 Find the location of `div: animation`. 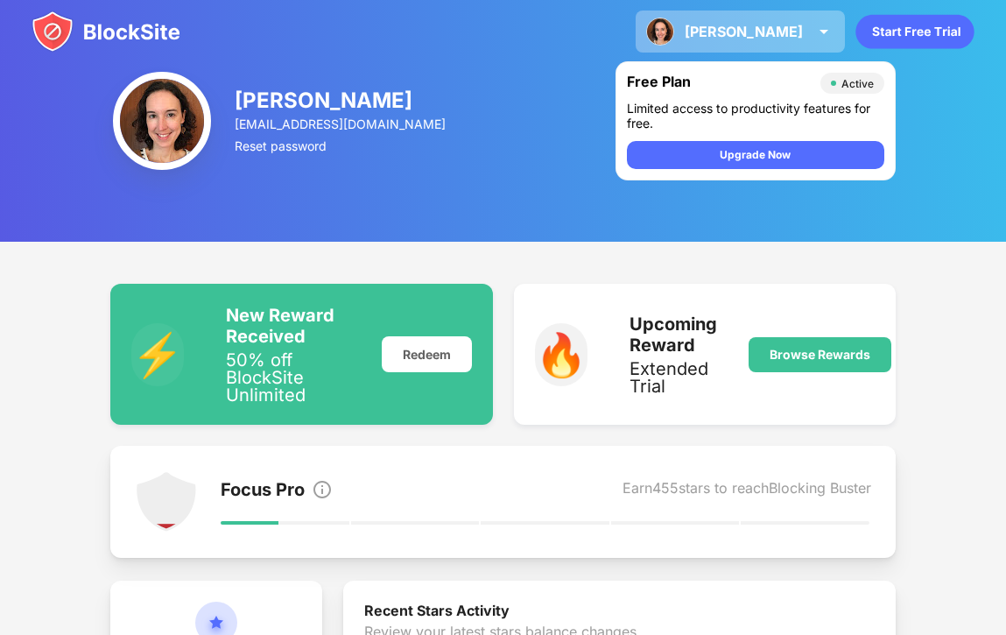

div: animation is located at coordinates (915, 32).